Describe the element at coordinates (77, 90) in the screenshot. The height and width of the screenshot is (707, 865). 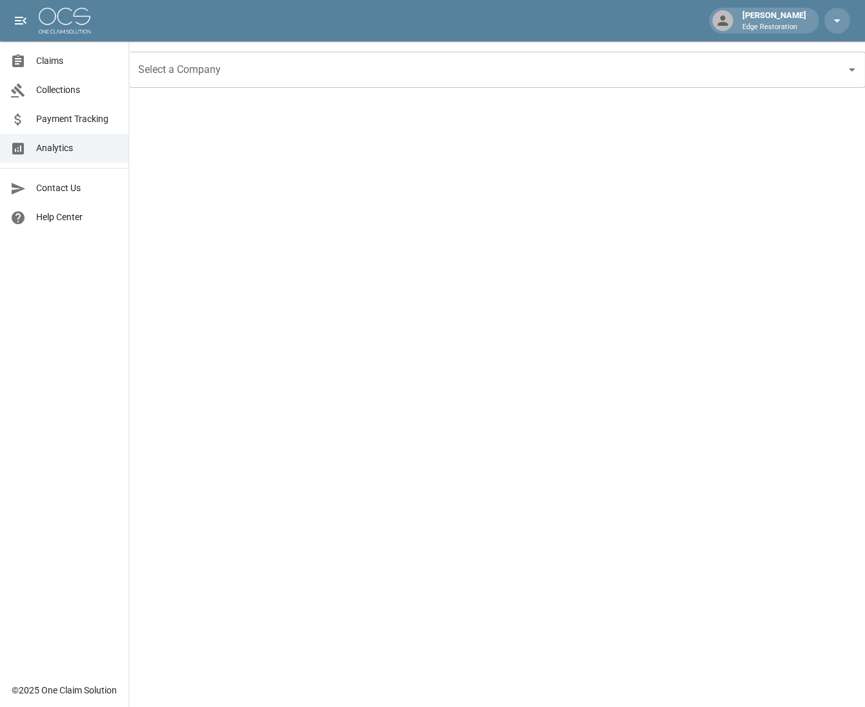
I see `span: Collections` at that location.